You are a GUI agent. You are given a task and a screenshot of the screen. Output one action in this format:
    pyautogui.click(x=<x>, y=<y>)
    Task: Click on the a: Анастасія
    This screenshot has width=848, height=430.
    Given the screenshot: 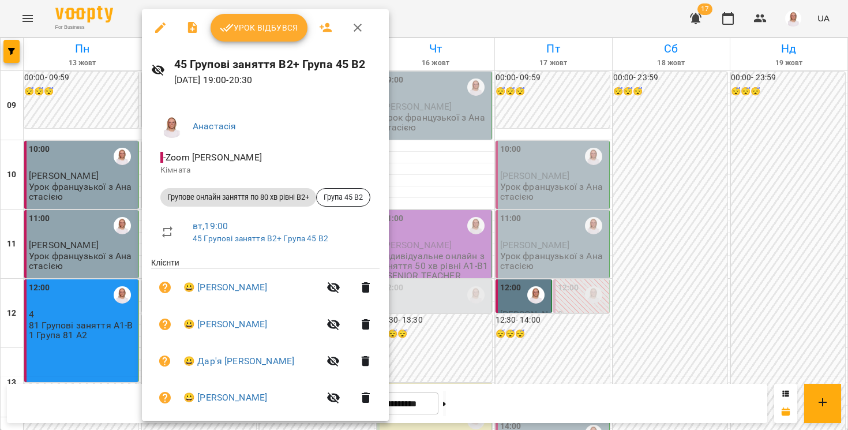 What is the action you would take?
    pyautogui.click(x=214, y=126)
    